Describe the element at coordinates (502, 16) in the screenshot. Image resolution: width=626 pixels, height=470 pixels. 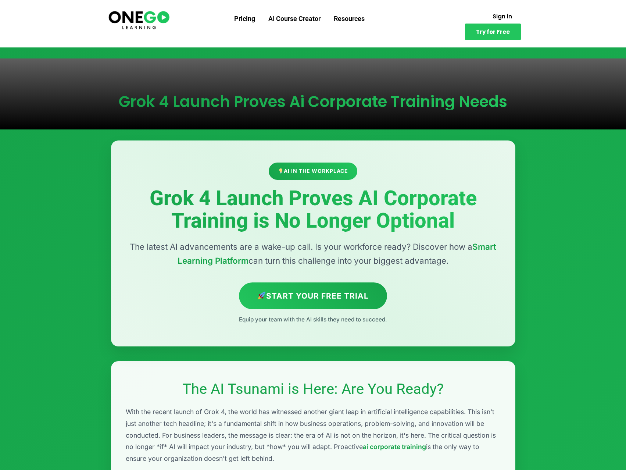
I see `a: Sign in` at that location.